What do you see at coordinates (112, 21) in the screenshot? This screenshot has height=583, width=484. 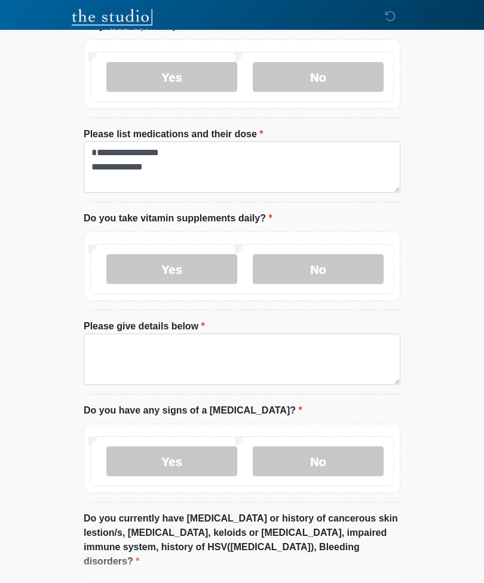 I see `img: The Studio Med Spa Logo` at bounding box center [112, 21].